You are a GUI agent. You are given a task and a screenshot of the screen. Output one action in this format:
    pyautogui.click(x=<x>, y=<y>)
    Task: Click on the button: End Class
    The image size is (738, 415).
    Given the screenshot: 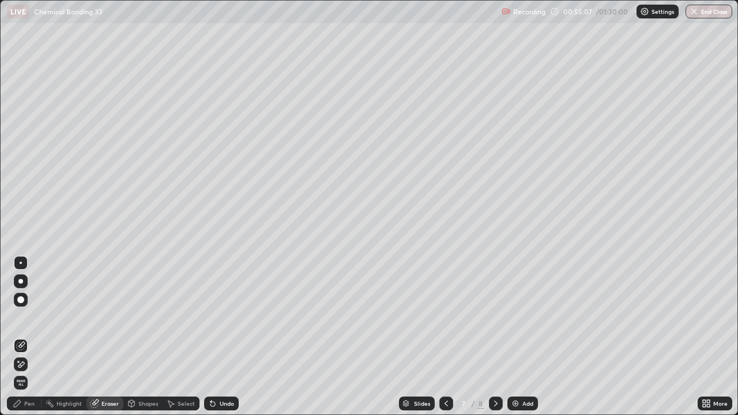 What is the action you would take?
    pyautogui.click(x=709, y=12)
    